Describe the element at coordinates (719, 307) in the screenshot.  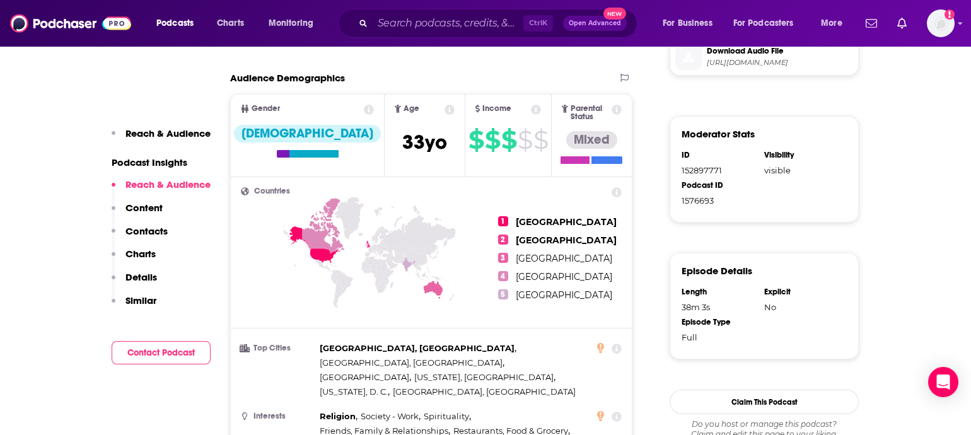
I see `div: 38m 3s` at that location.